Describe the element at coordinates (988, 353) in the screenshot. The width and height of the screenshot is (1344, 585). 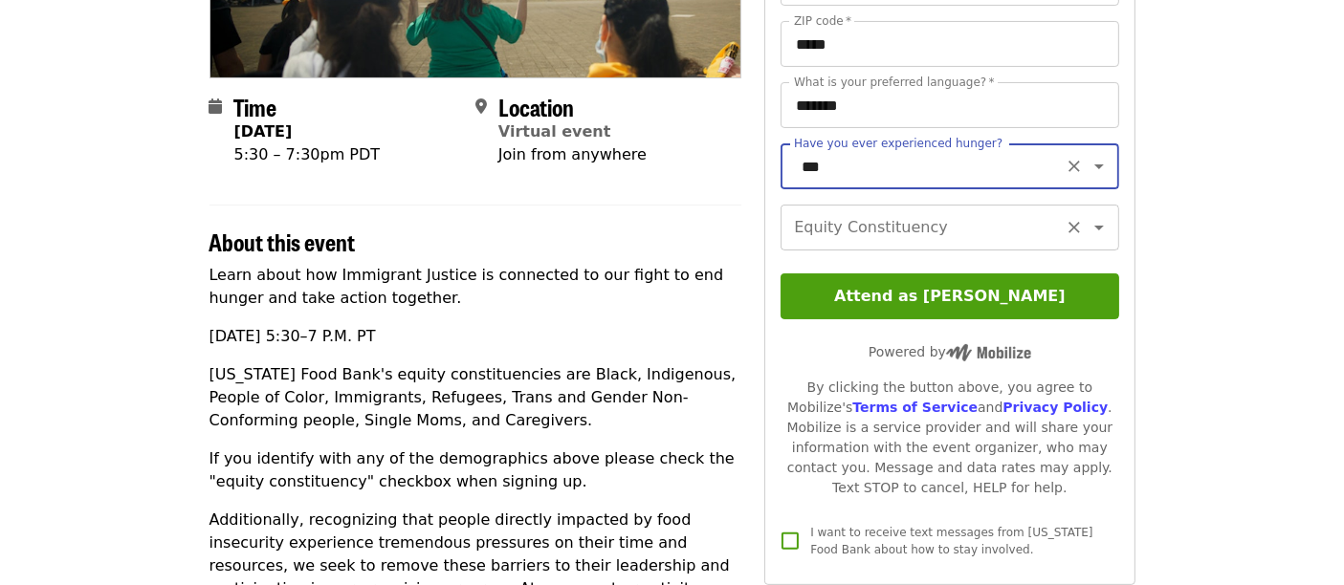
I see `img: Powered by Mobilize` at that location.